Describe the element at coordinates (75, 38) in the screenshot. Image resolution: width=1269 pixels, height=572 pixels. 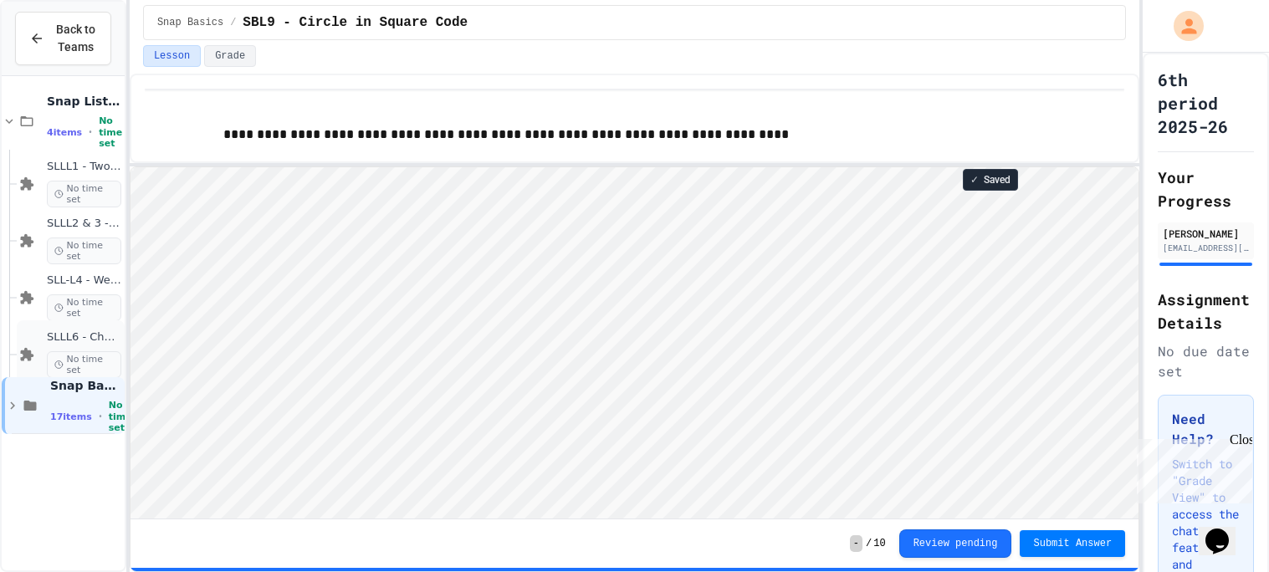
I see `span: Back to Teams` at that location.